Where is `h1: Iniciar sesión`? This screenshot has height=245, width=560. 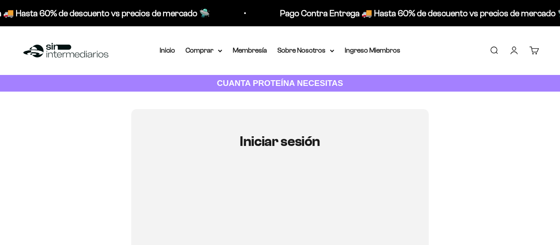
h1: Iniciar sesión is located at coordinates (280, 141).